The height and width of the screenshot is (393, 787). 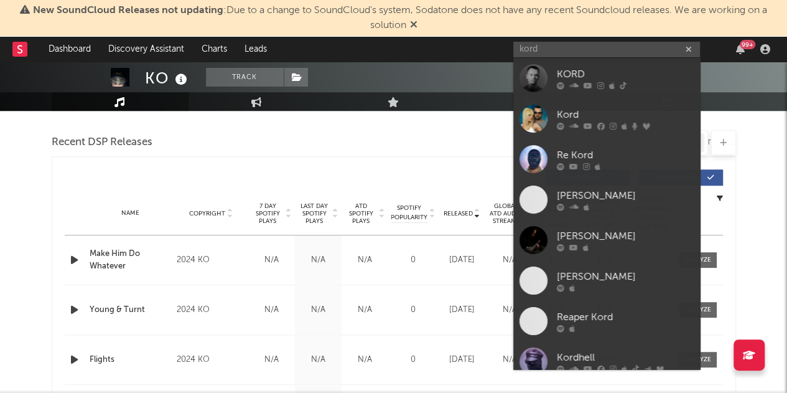 I want to click on a: Flights, so click(x=130, y=360).